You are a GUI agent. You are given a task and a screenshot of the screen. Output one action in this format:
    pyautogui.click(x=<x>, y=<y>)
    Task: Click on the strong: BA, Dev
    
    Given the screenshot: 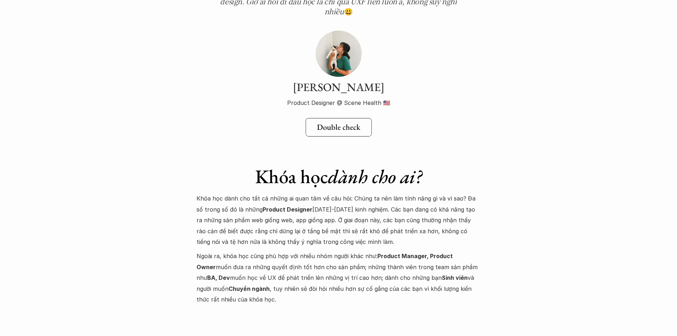 What is the action you would take?
    pyautogui.click(x=219, y=278)
    